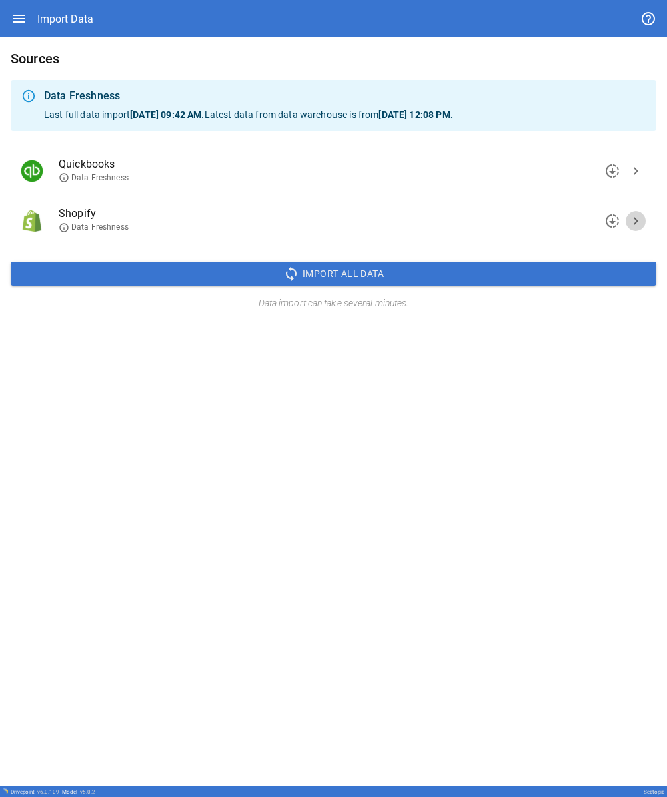 The width and height of the screenshot is (667, 797). I want to click on h6: Sources, so click(334, 59).